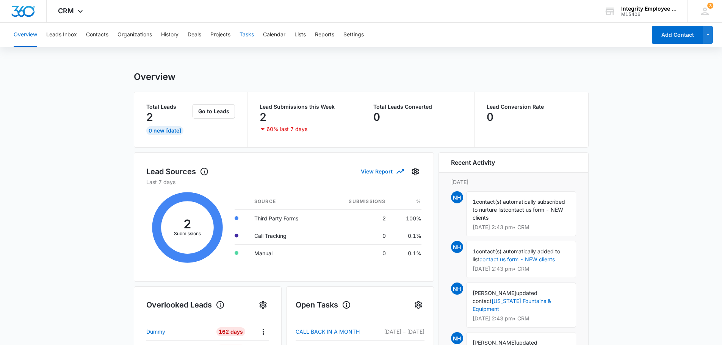 The height and width of the screenshot is (345, 722). I want to click on div: notifications count, so click(710, 6).